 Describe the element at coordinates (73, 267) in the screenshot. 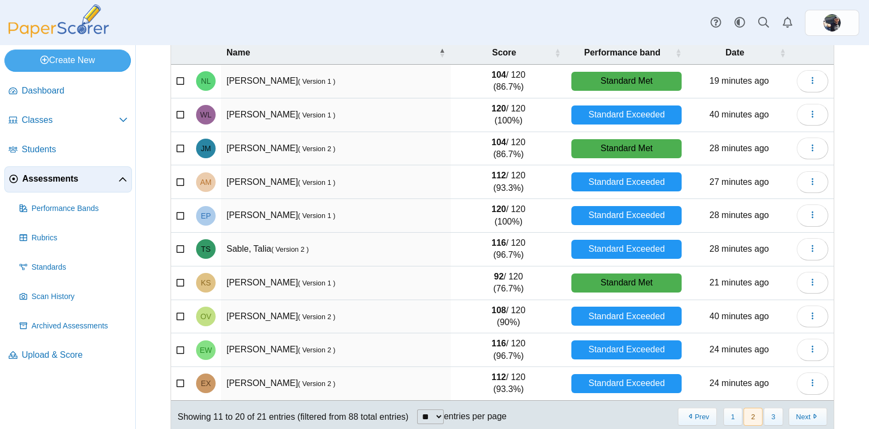

I see `a: Standards` at that location.